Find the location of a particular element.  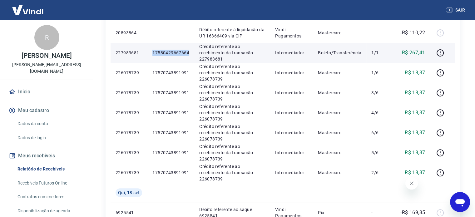

p: 4/6 is located at coordinates (381, 113).